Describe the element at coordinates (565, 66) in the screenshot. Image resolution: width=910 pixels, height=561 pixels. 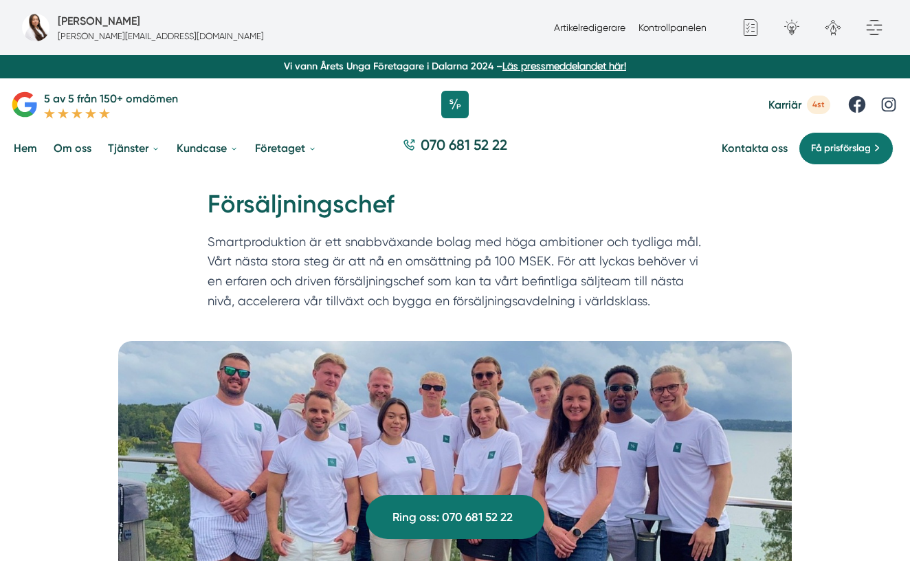
I see `a: Läs pressmeddelandet här!` at that location.